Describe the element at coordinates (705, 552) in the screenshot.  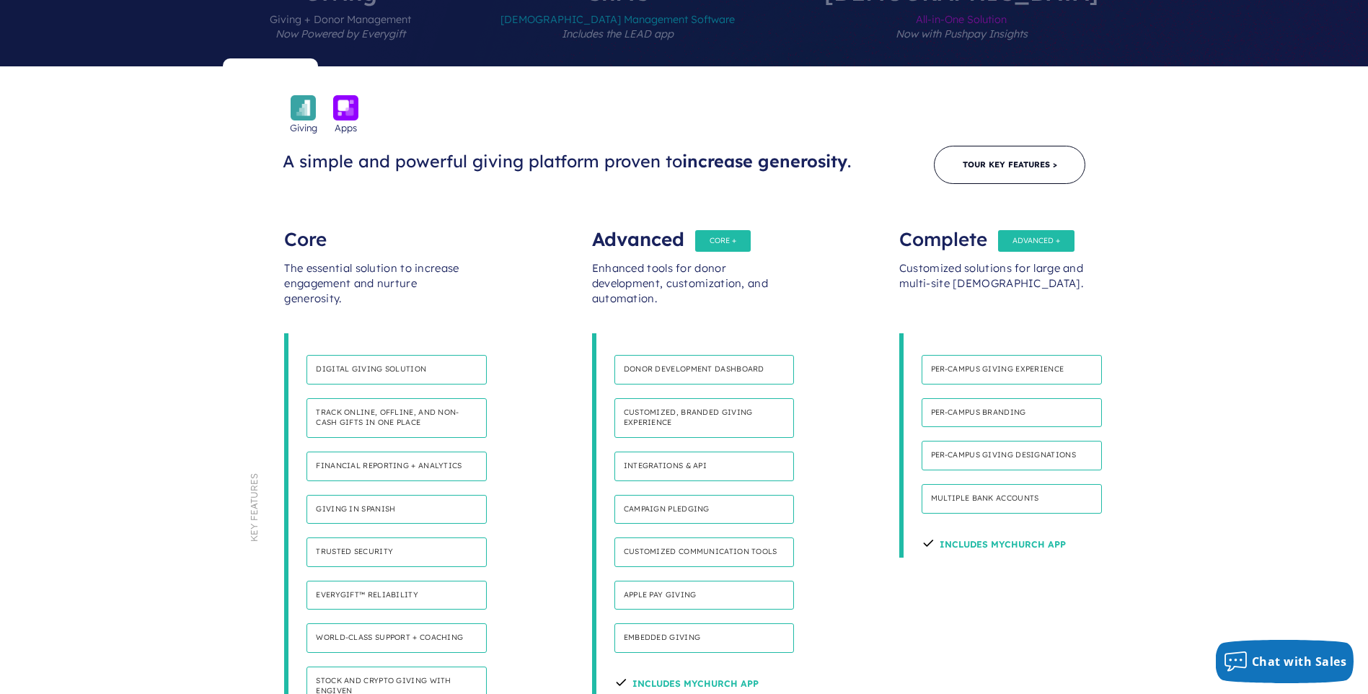
I see `h4: Customized communication tools` at that location.